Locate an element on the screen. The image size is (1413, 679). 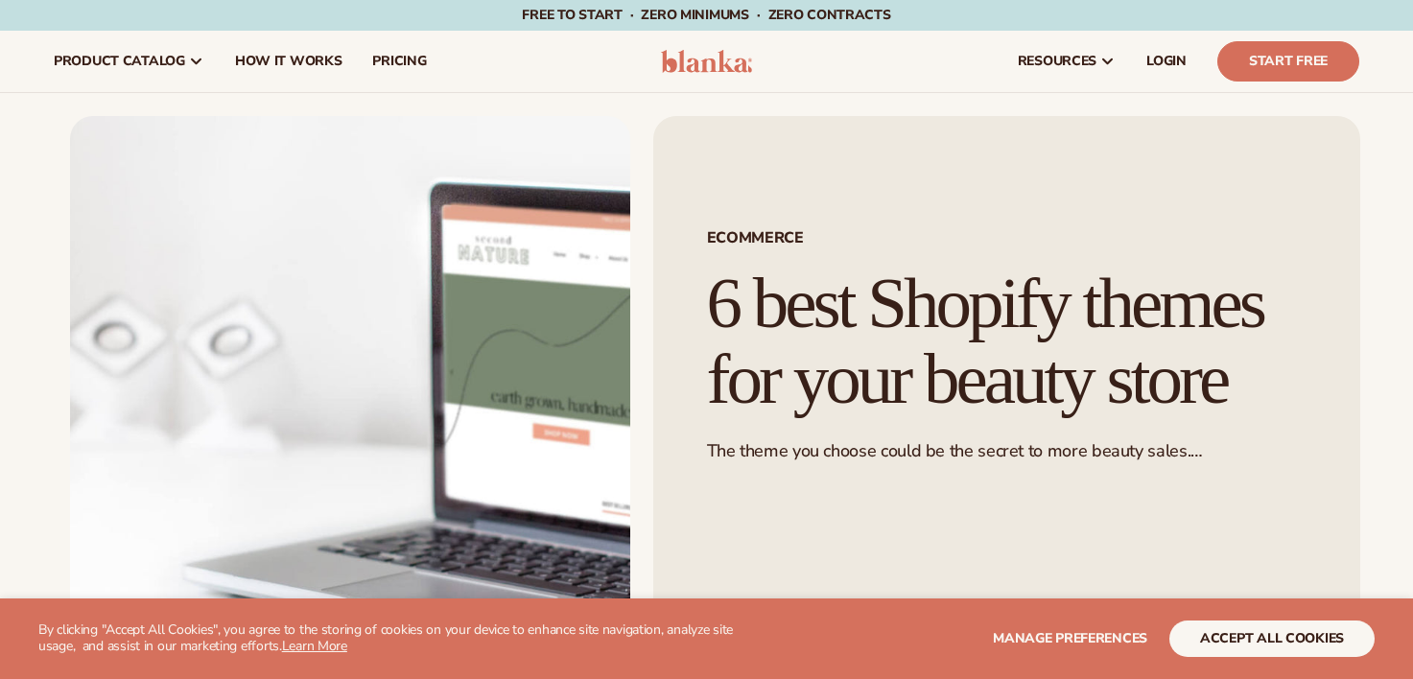
span: pricing is located at coordinates (399, 61).